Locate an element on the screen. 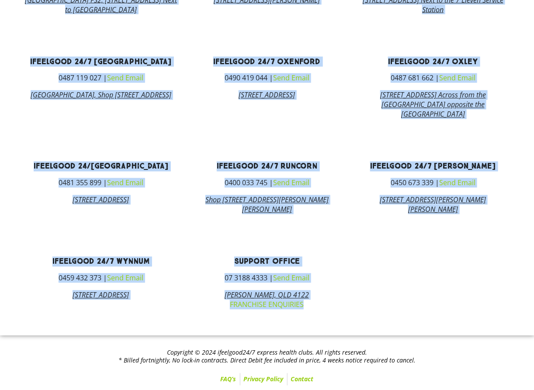 Image resolution: width=534 pixels, height=390 pixels. h3: 0400 033 745 | is located at coordinates (267, 183).